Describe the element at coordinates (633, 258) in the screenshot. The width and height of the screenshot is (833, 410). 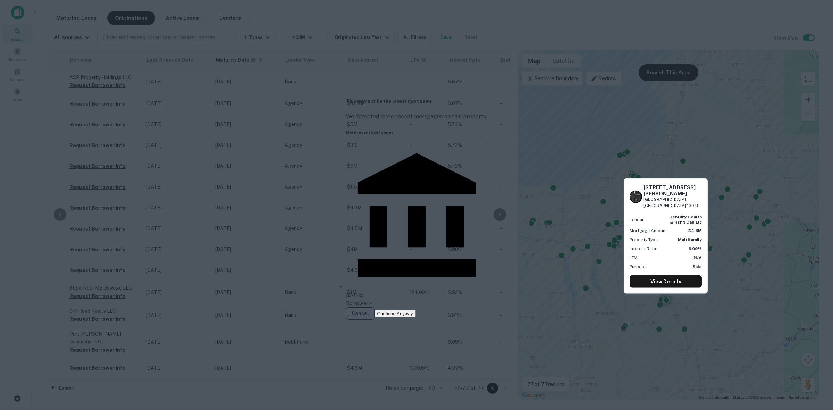
I see `p: LTV` at that location.